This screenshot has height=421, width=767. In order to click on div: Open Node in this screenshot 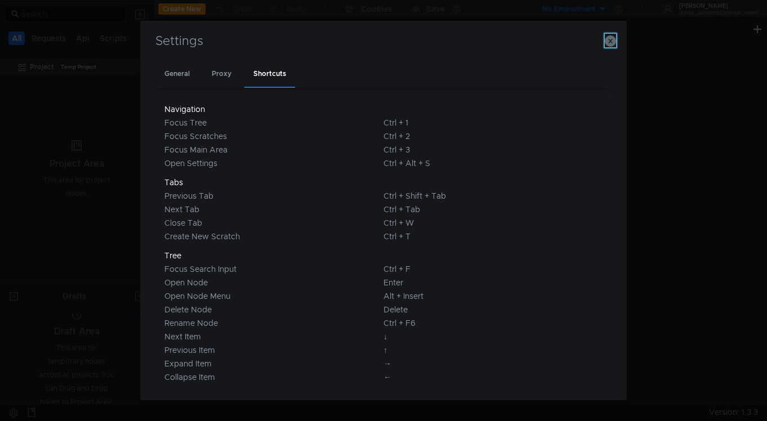, I will do `click(274, 283)`.